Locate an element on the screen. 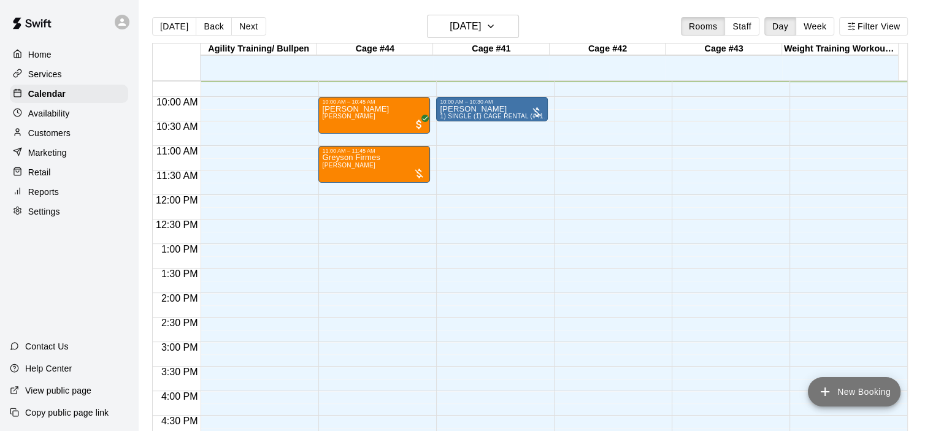  span: 11:00 AM is located at coordinates (177, 151).